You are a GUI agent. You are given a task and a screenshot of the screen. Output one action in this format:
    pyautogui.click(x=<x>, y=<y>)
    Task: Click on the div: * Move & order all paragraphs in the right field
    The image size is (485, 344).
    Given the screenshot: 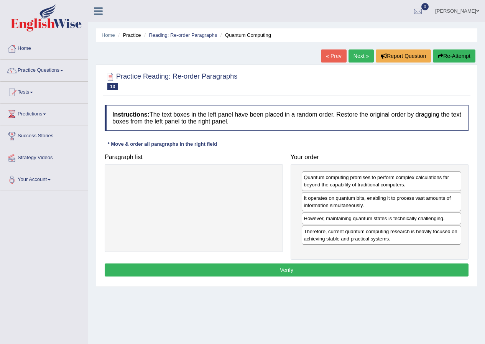 What is the action you would take?
    pyautogui.click(x=162, y=144)
    